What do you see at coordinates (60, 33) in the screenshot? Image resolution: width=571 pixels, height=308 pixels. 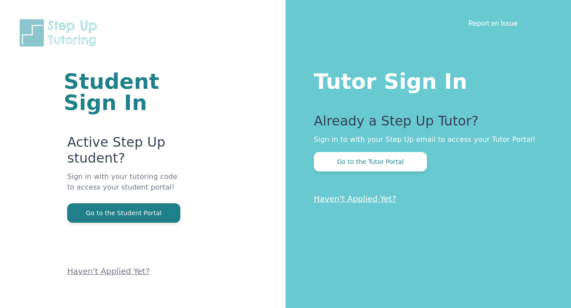 I see `img: Step Up Tutoring horizontal logo` at bounding box center [60, 33].